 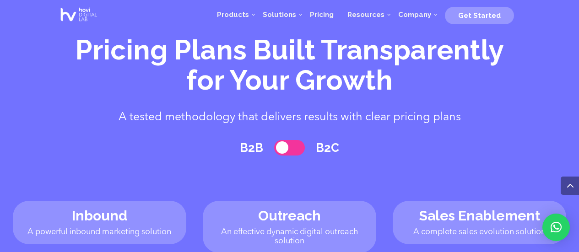 I want to click on label: B2C, so click(x=327, y=148).